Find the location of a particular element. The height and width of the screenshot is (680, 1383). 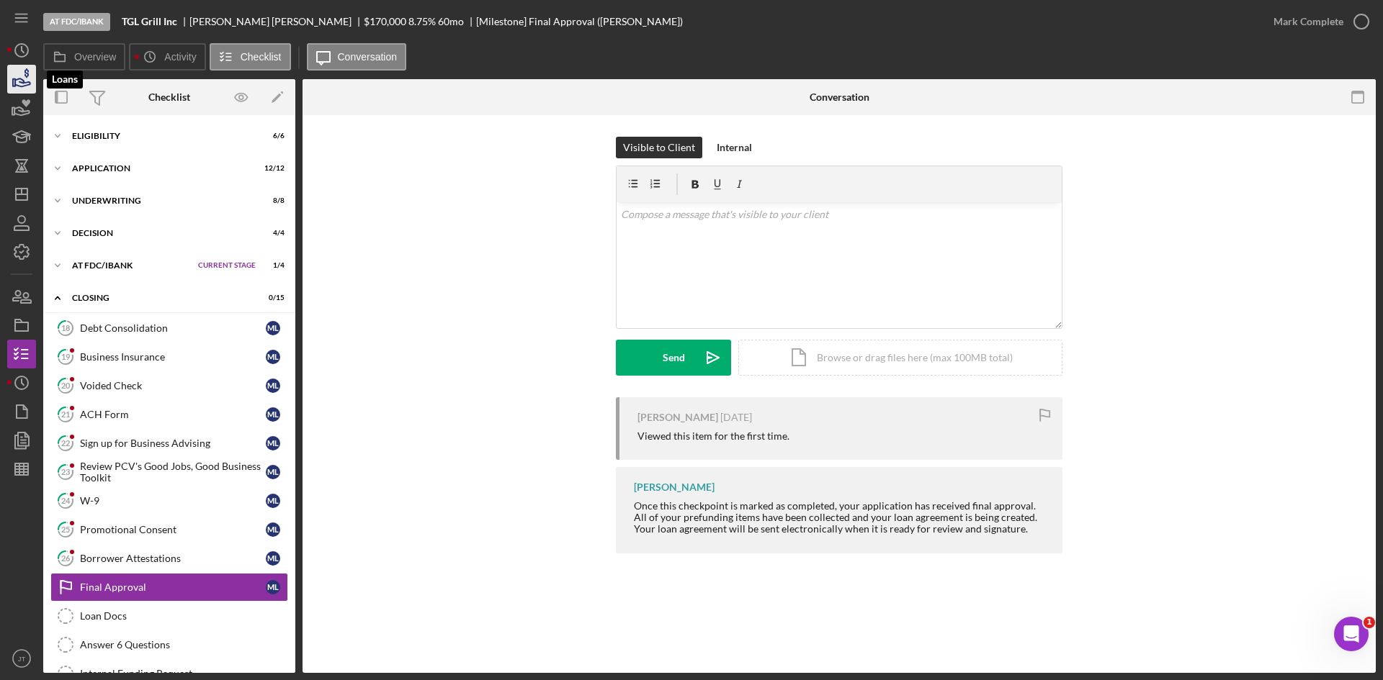

tspan: 25 is located at coordinates (66, 529).